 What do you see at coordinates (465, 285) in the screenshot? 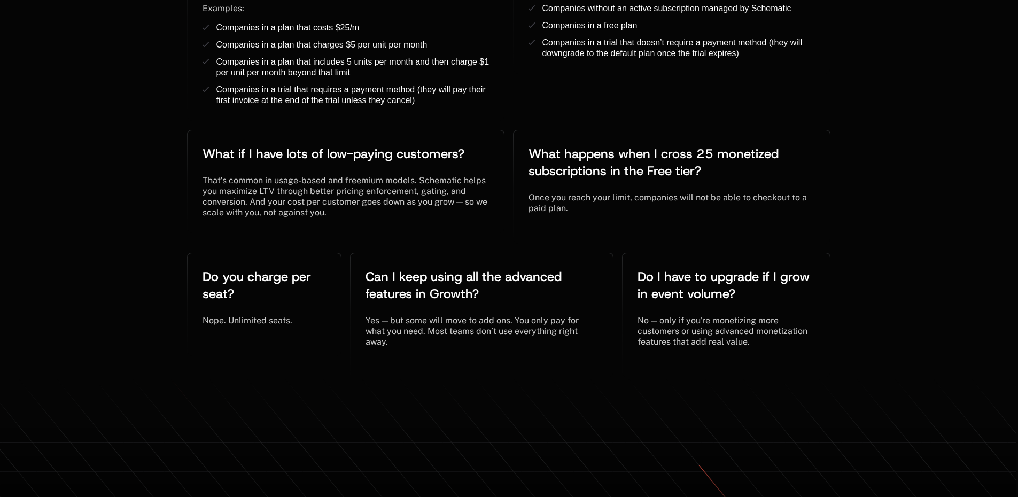
I see `span: Can I keep using all the advanced features in Growth?` at bounding box center [465, 285].